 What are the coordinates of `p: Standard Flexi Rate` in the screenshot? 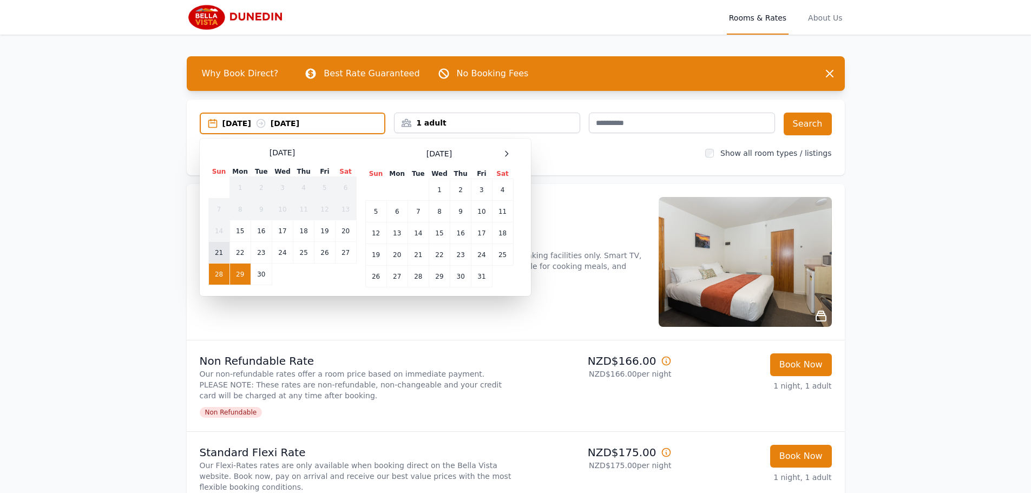 It's located at (355, 452).